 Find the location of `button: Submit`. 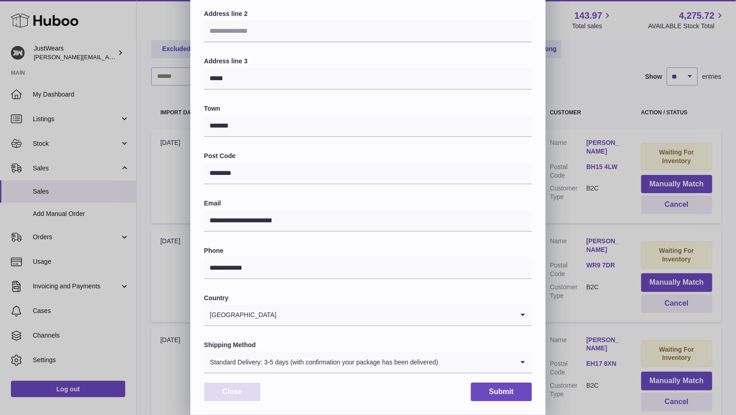

button: Submit is located at coordinates (501, 392).